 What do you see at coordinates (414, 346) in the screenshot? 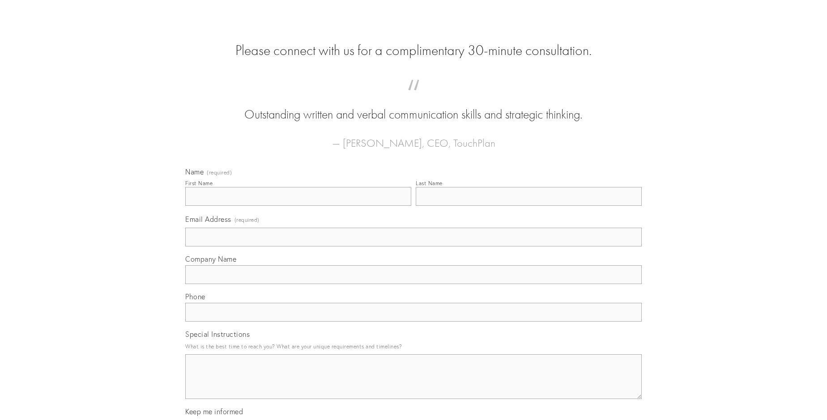
I see `p: What is the best time to reach you? What are your unique requirements and timelines?` at bounding box center [414, 346].